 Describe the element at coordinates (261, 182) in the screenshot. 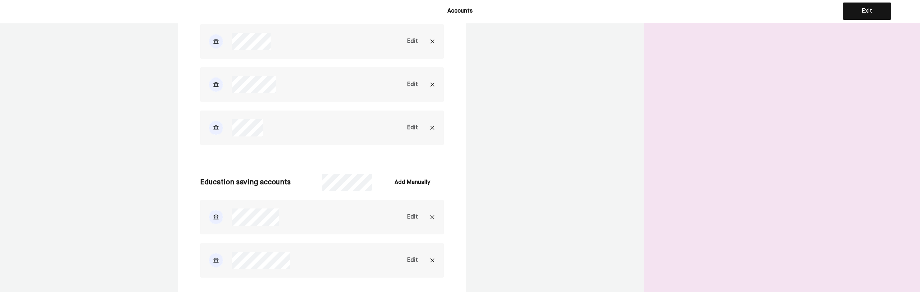

I see `div: Education saving accounts` at that location.